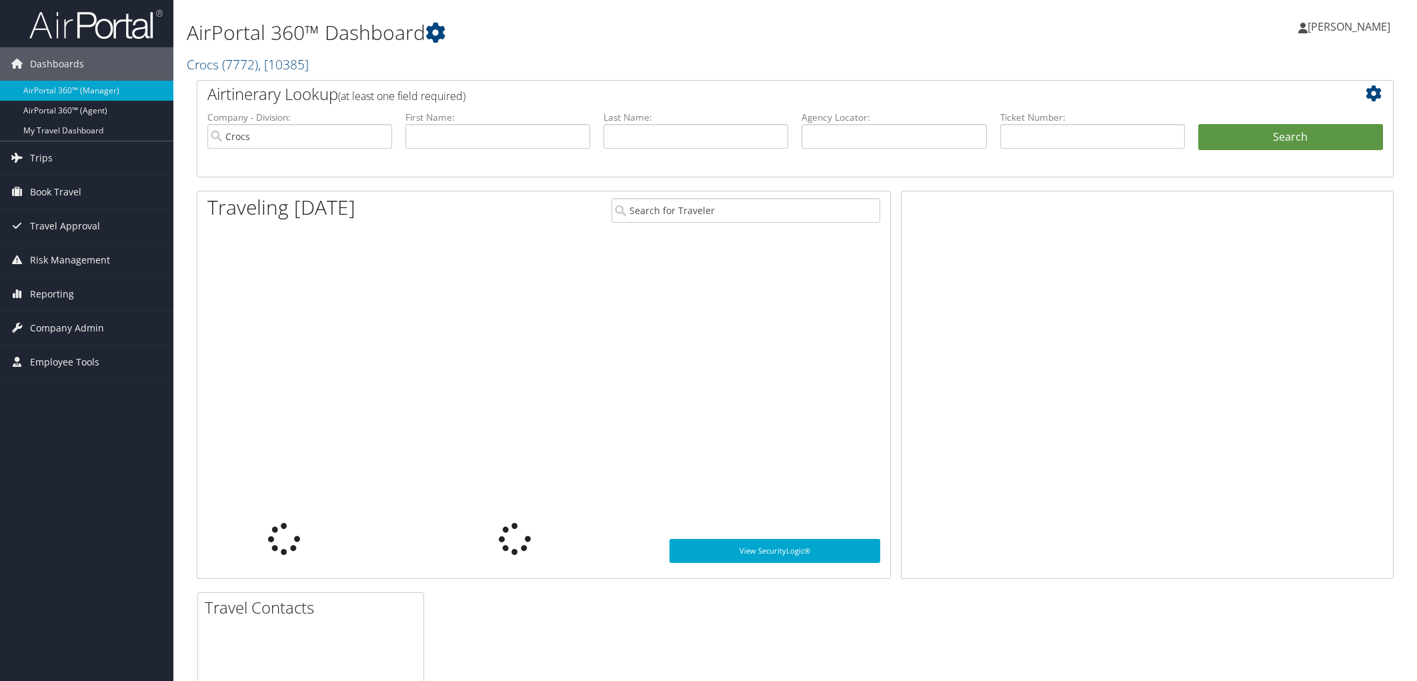  I want to click on h2: Travel Contacts, so click(314, 608).